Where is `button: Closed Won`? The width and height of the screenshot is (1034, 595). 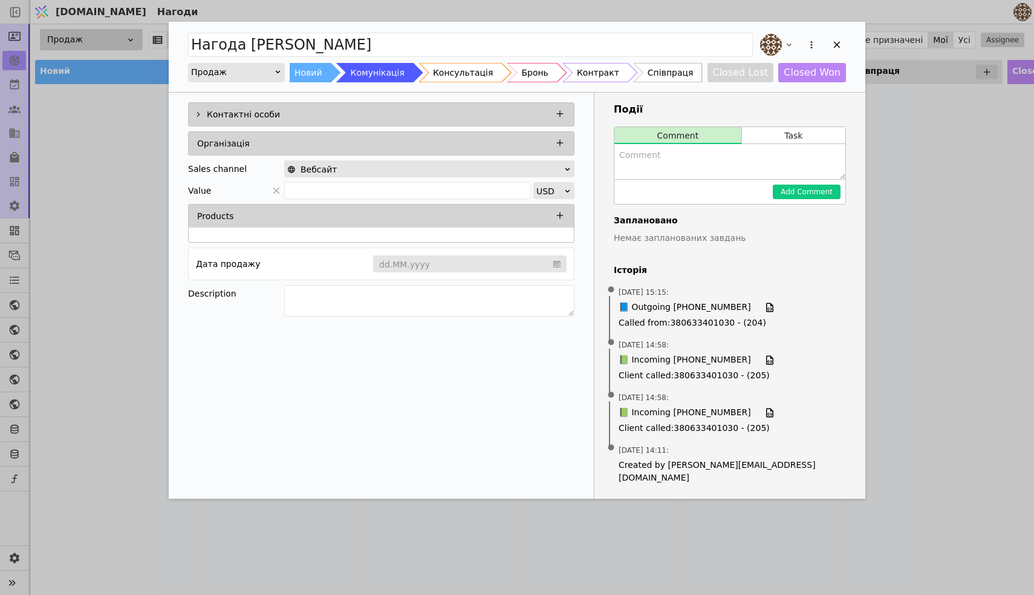 button: Closed Won is located at coordinates (812, 73).